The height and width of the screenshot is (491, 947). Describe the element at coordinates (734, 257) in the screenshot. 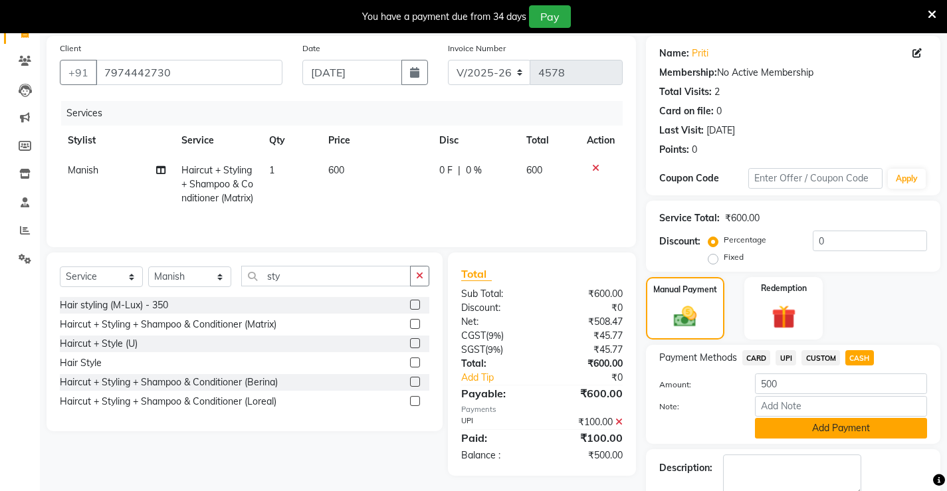

I see `label: Fixed` at that location.